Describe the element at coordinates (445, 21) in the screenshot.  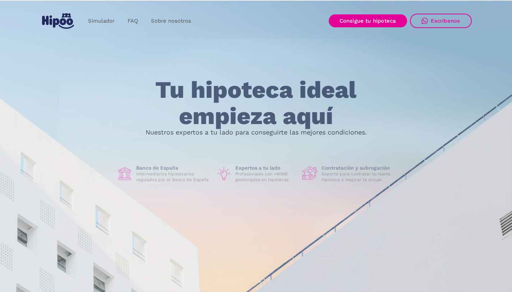
I see `div: Escríbenos` at that location.